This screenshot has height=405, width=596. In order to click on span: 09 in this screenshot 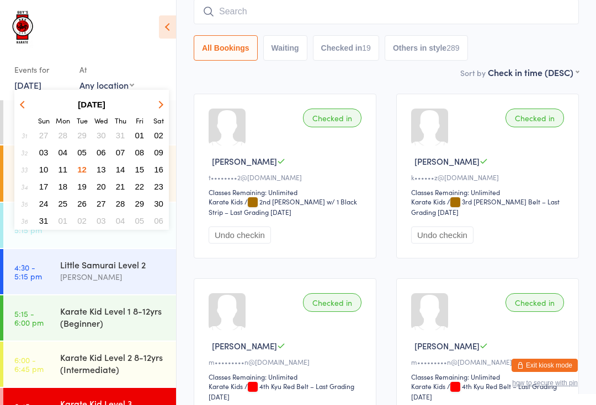, I will do `click(158, 152)`.